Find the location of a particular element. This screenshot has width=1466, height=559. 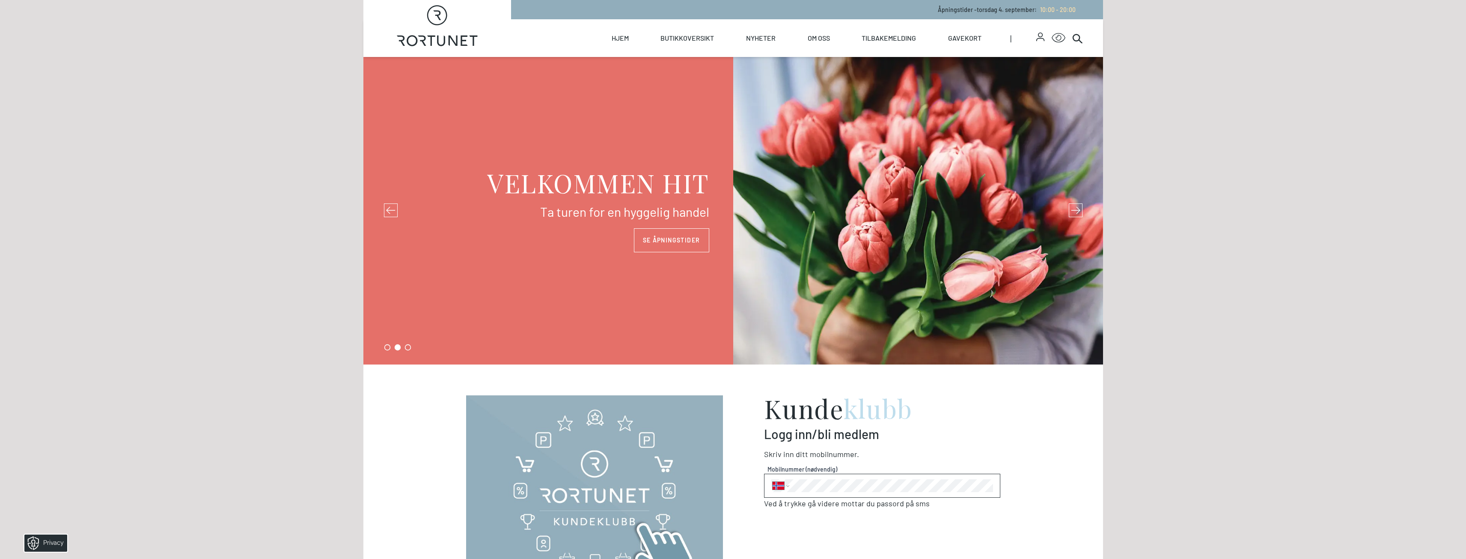

section: carousel-slider is located at coordinates (733, 211).